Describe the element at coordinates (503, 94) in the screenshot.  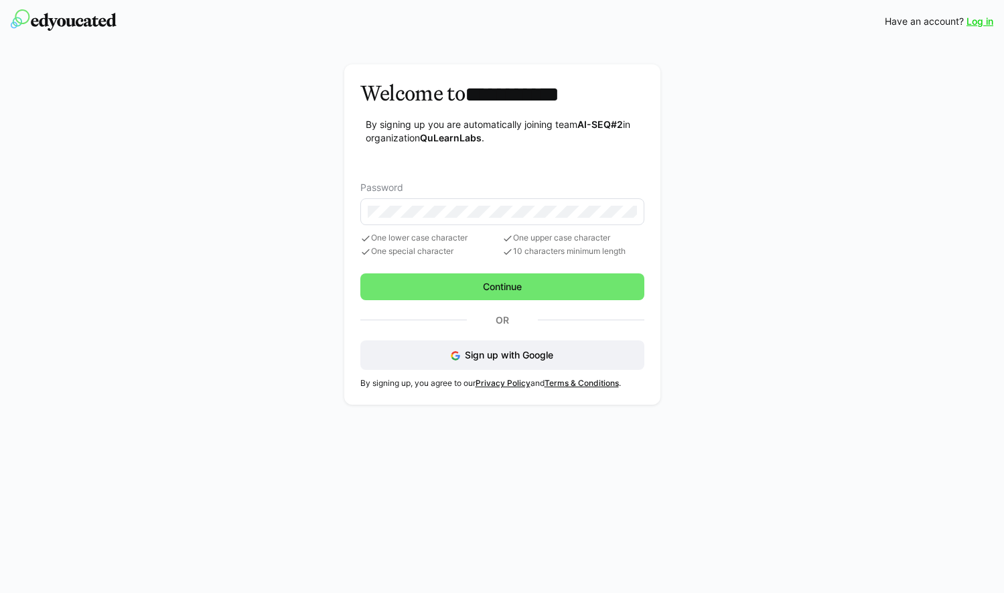
I see `h3: Welcome to` at that location.